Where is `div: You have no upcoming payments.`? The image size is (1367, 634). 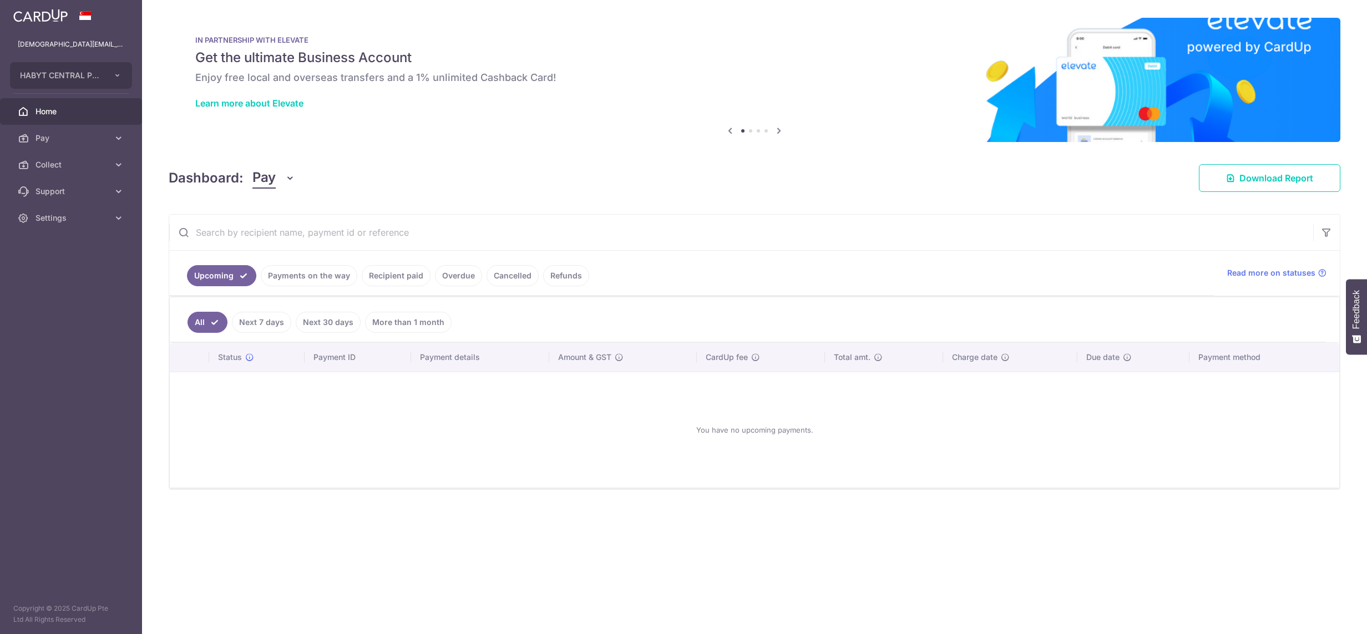 div: You have no upcoming payments. is located at coordinates (754, 430).